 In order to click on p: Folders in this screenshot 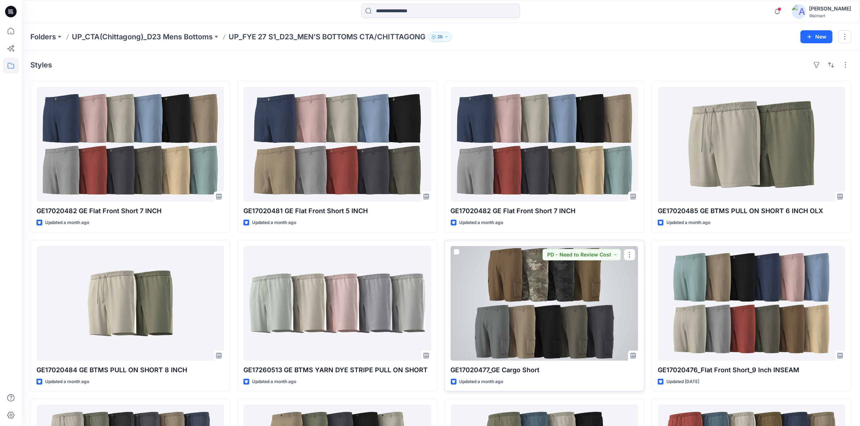, I will do `click(43, 37)`.